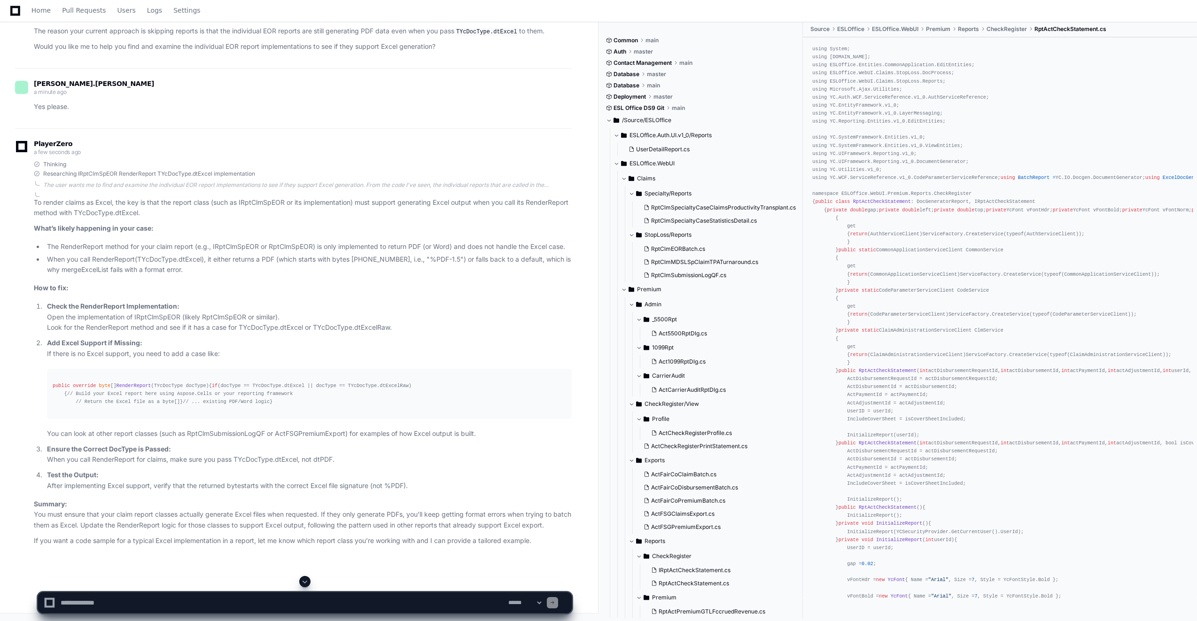 The height and width of the screenshot is (621, 1197). I want to click on span: Researching IRptClmSpEOR RenderReport TYcDocType.dtExcel implementation, so click(149, 174).